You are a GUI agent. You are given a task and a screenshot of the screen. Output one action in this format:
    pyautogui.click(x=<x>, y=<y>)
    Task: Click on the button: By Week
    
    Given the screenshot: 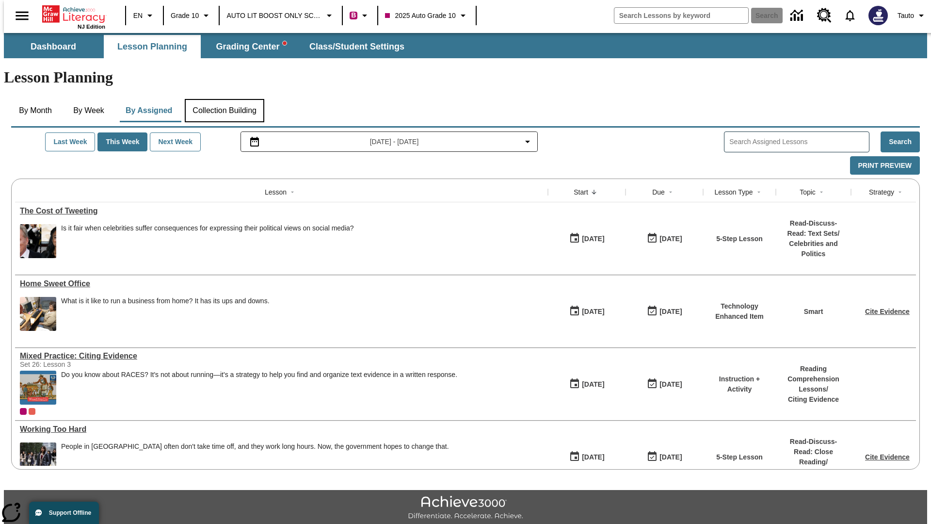 What is the action you would take?
    pyautogui.click(x=89, y=111)
    